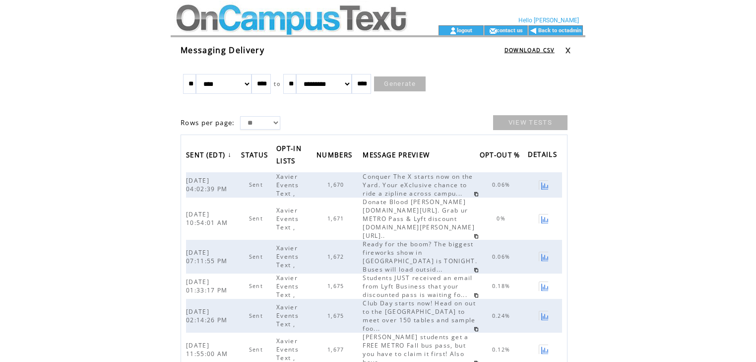  Describe the element at coordinates (544, 155) in the screenshot. I see `span: DETAILS` at that location.